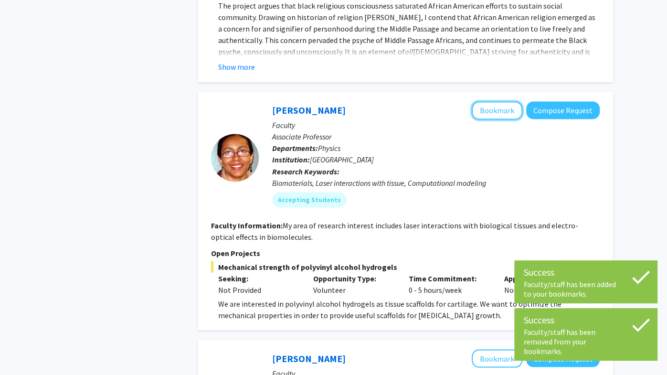 The image size is (667, 375). I want to click on b: Faculty Information:, so click(247, 225).